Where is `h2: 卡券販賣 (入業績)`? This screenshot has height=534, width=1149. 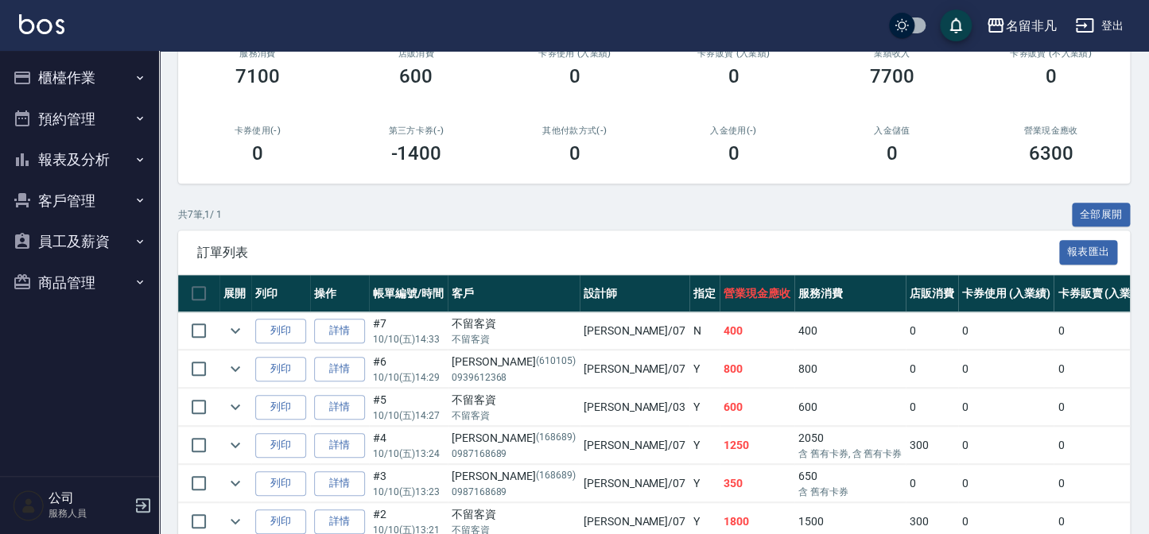
h2: 卡券販賣 (入業績) is located at coordinates (734, 53).